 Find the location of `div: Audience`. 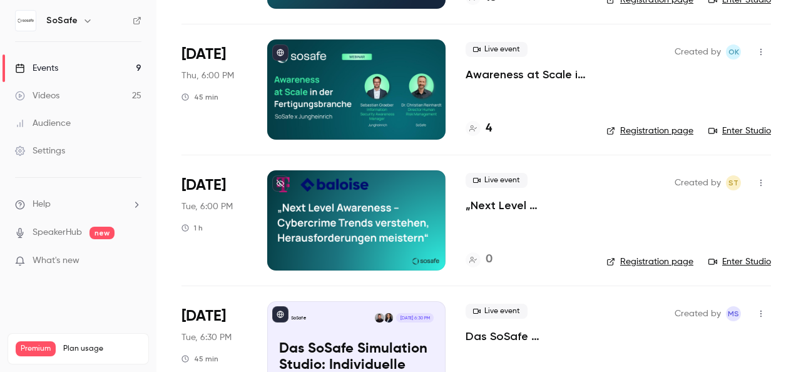

div: Audience is located at coordinates (43, 123).